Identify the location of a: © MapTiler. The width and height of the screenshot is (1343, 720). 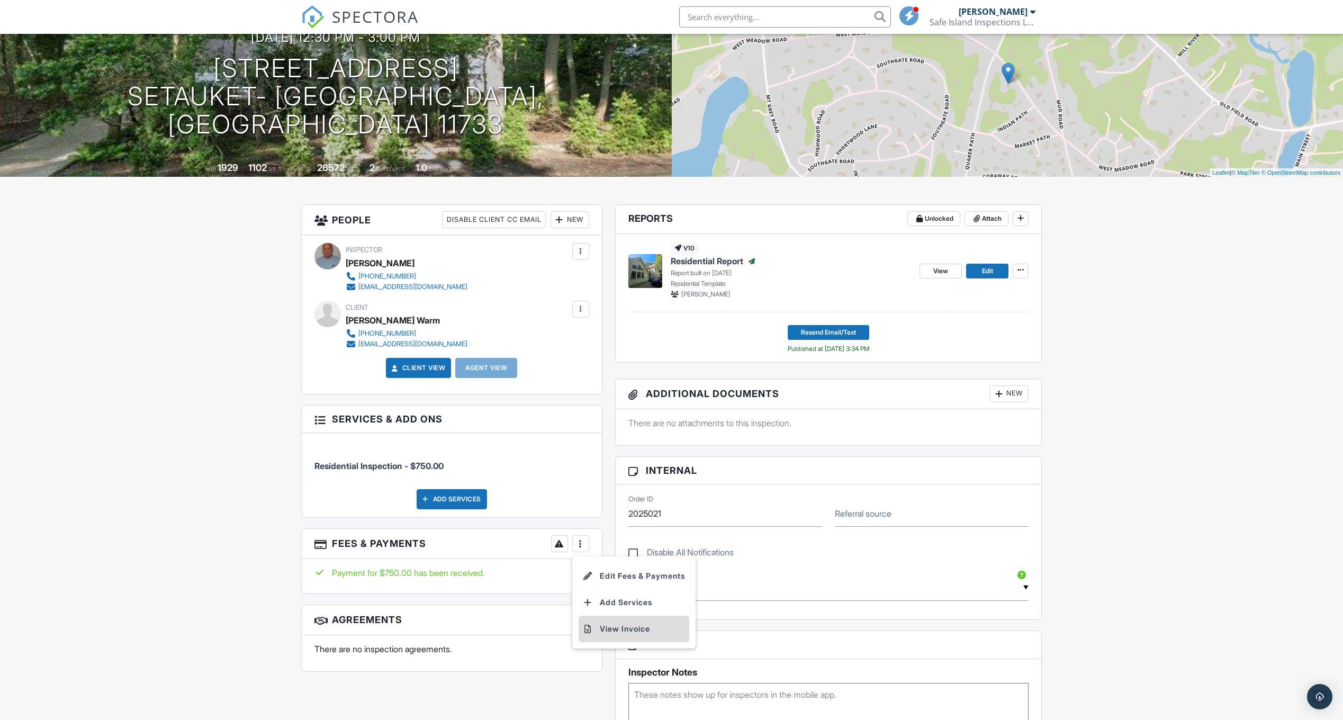
(1246, 173).